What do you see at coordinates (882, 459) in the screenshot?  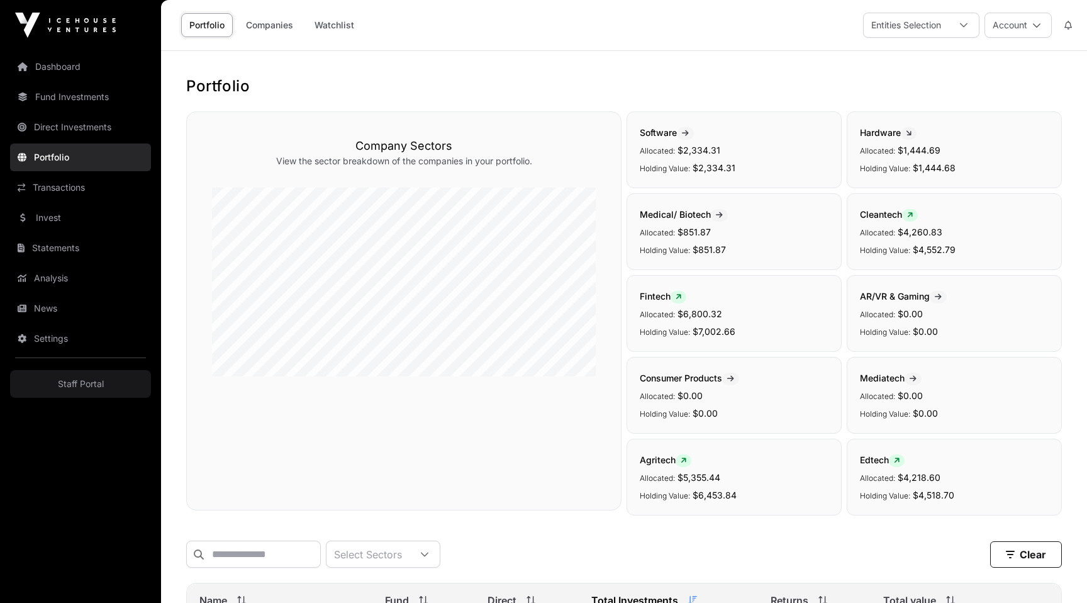 I see `span: Edtech` at bounding box center [882, 459].